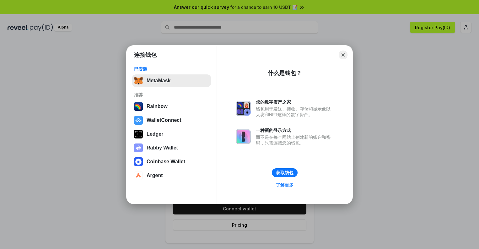  I want to click on img: svg+xml,%3Csvg%20fill%3D%22none%22%20height%3D%2233%22%20viewBox%3D%220%200%2035%2033%22%20width%..., so click(139, 81).